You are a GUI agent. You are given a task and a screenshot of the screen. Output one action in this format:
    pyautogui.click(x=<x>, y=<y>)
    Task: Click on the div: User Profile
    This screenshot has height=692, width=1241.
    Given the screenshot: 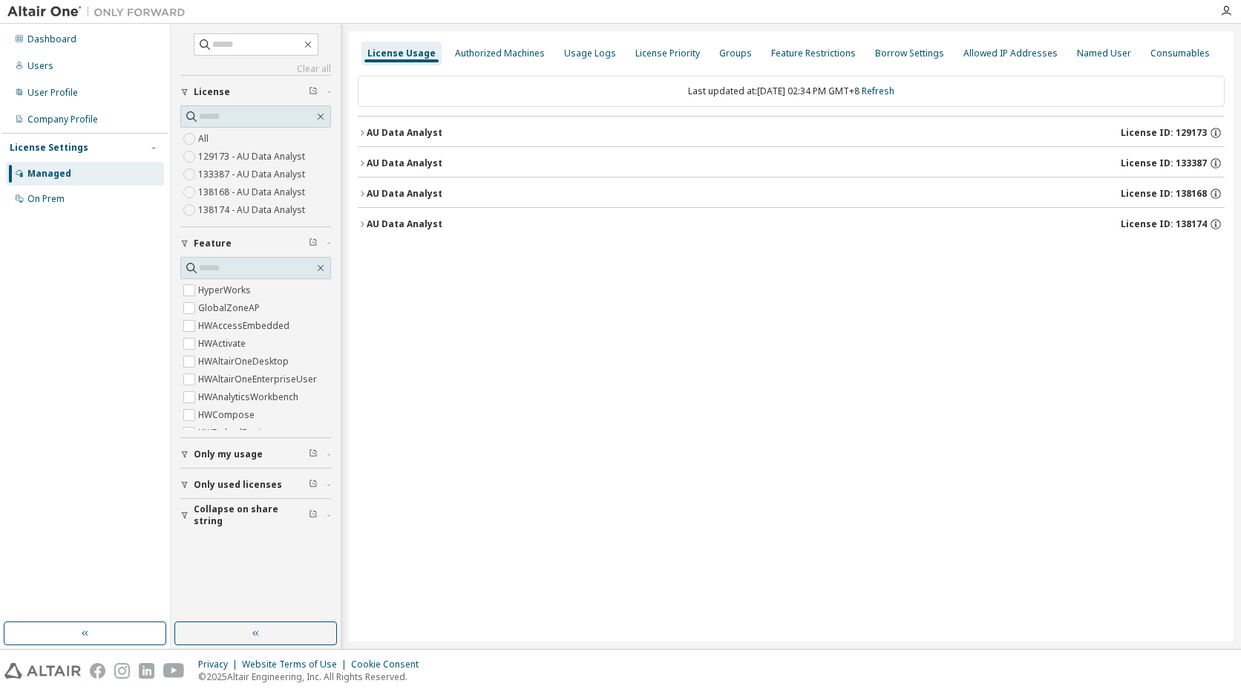 What is the action you would take?
    pyautogui.click(x=53, y=93)
    